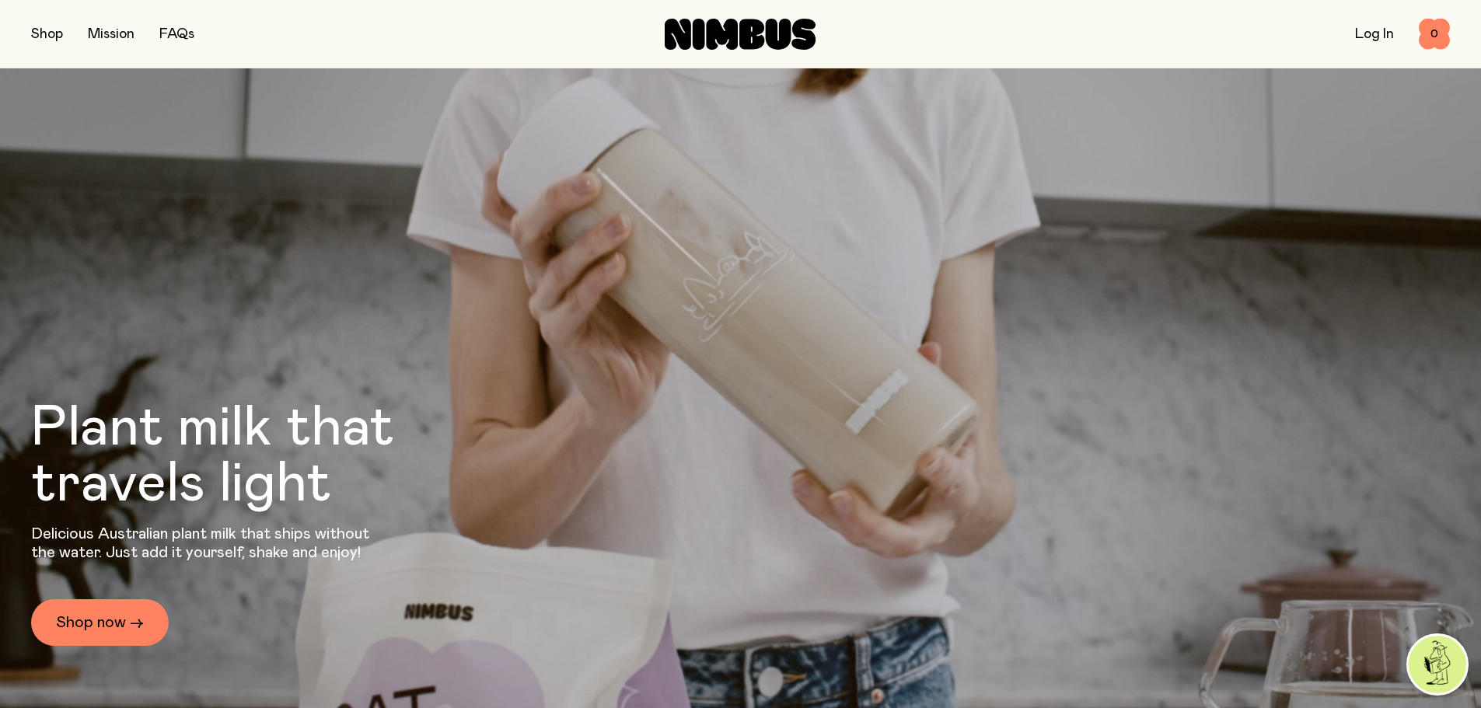 The width and height of the screenshot is (1481, 708). Describe the element at coordinates (100, 623) in the screenshot. I see `a: Shop now →` at that location.